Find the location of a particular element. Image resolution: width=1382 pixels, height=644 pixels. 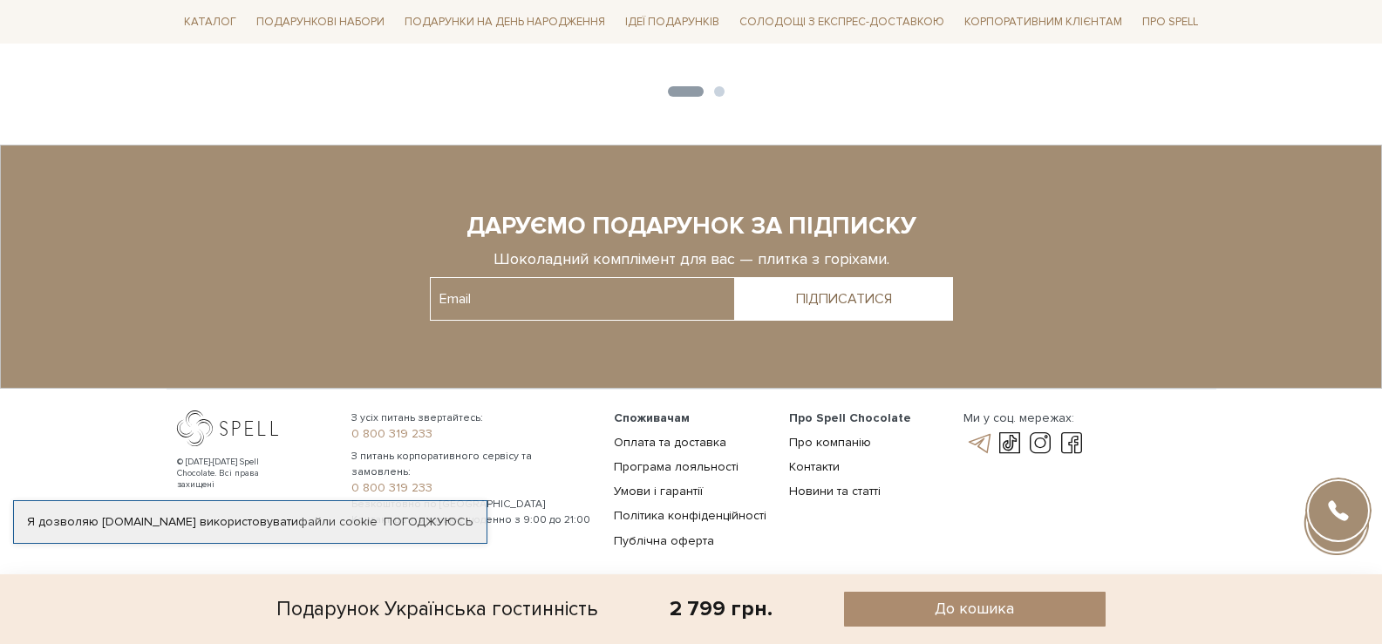

a: Оплата та доставка is located at coordinates (670, 442).